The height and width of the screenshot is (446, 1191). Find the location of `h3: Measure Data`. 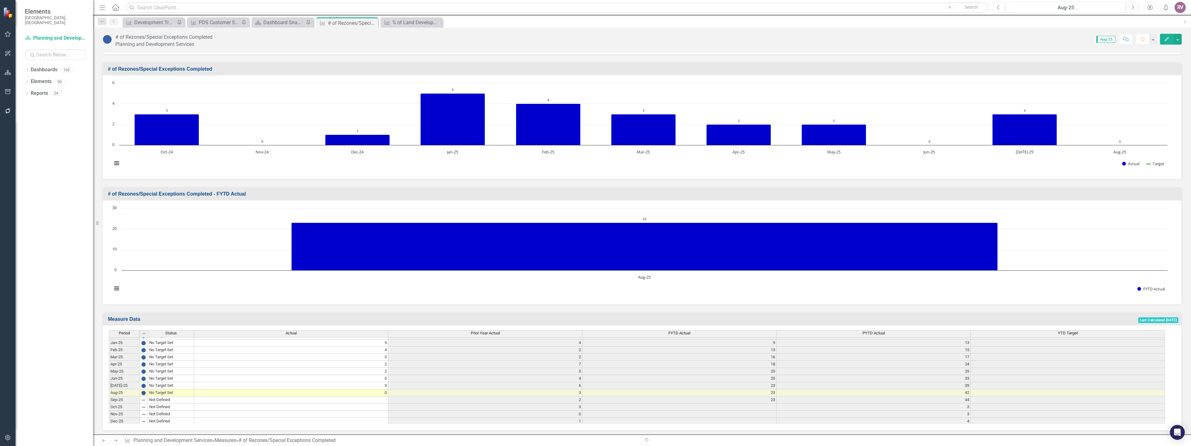

h3: Measure Data is located at coordinates (347, 319).